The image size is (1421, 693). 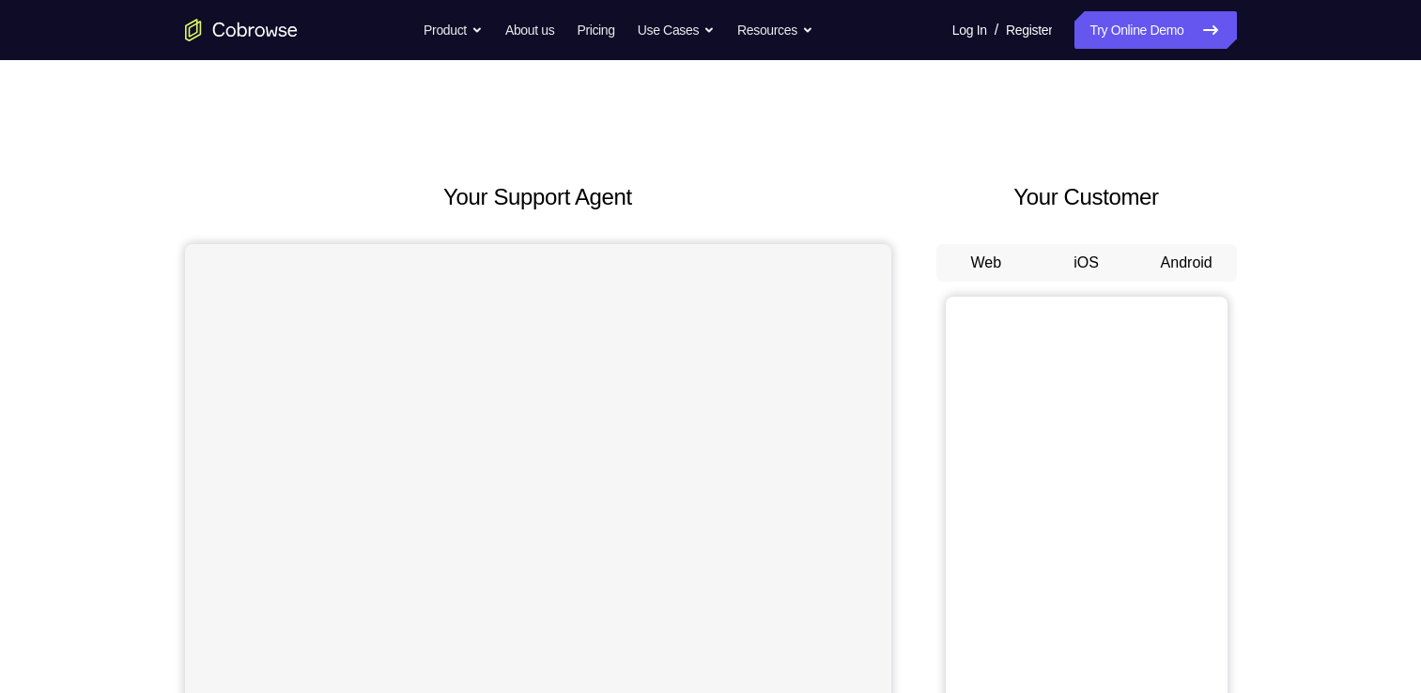 I want to click on a: Go to the home page, so click(x=241, y=30).